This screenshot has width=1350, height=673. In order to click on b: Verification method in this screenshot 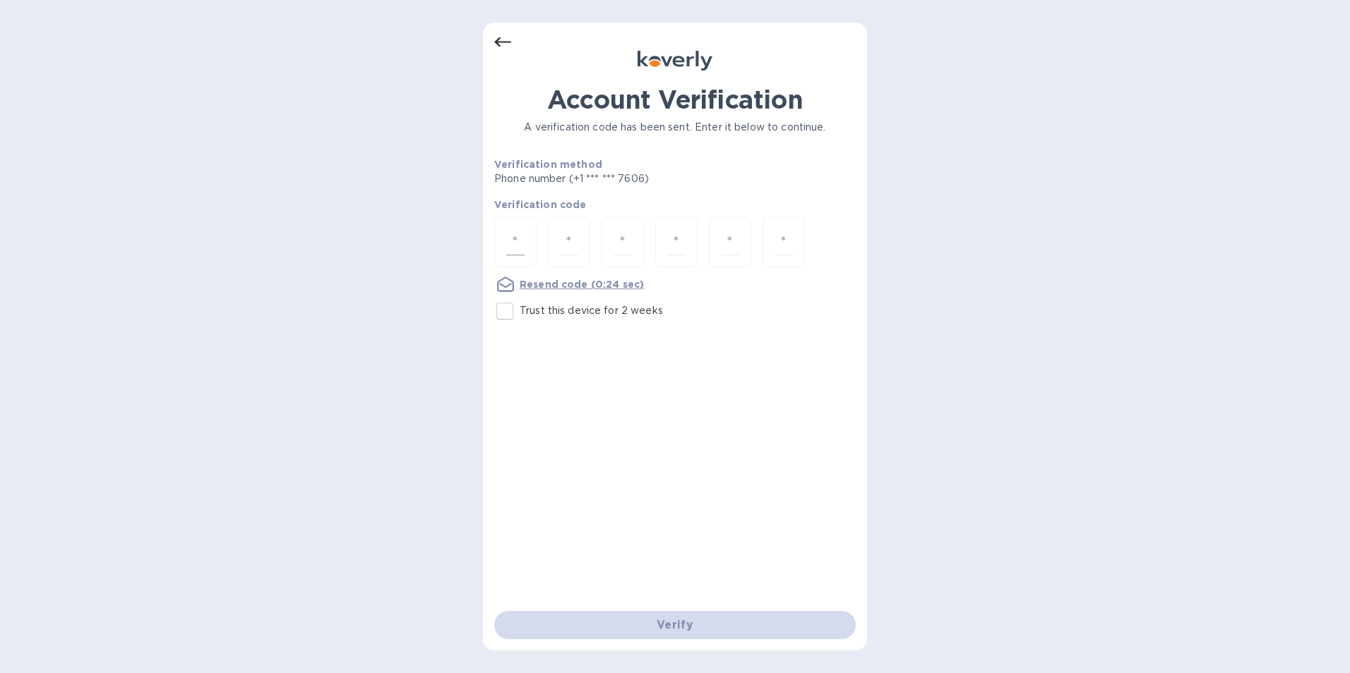, I will do `click(548, 164)`.